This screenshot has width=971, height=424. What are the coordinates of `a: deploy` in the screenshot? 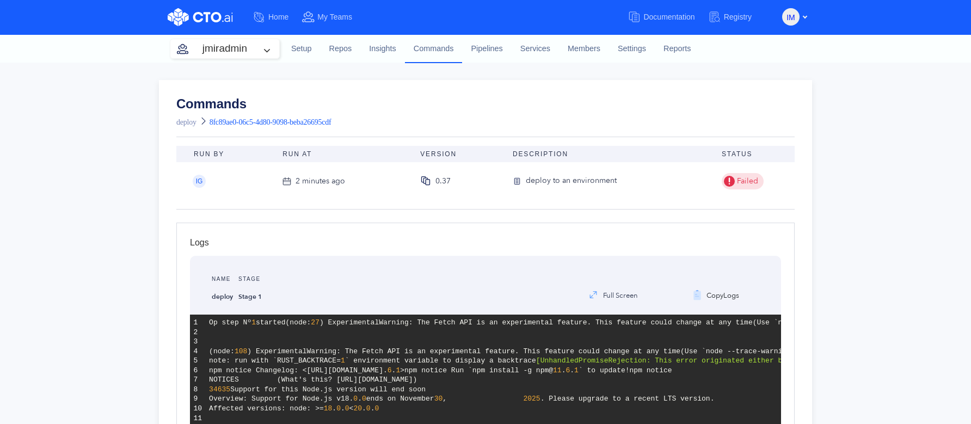 It's located at (186, 122).